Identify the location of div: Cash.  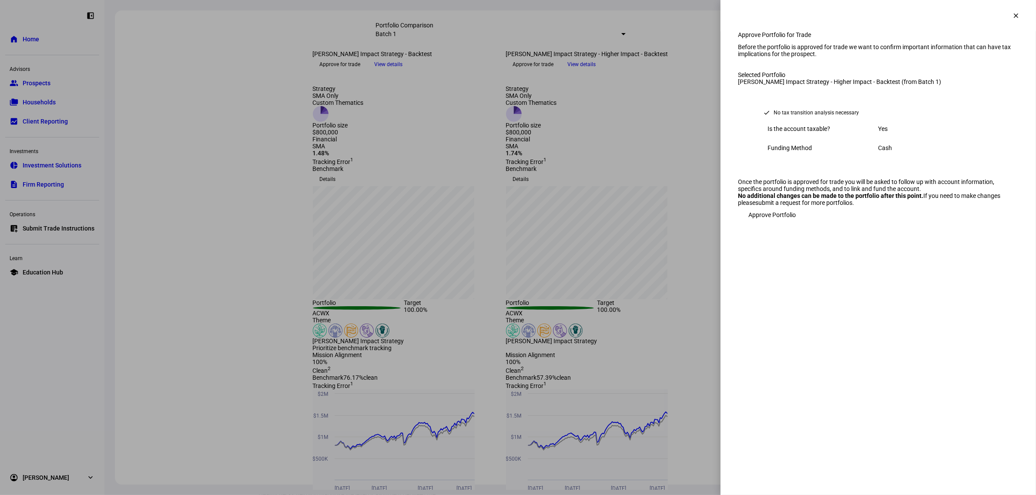
(934, 148).